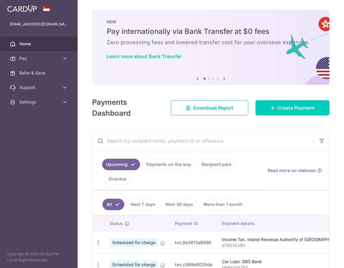 This screenshot has width=344, height=268. I want to click on a: Read more on statuses, so click(295, 171).